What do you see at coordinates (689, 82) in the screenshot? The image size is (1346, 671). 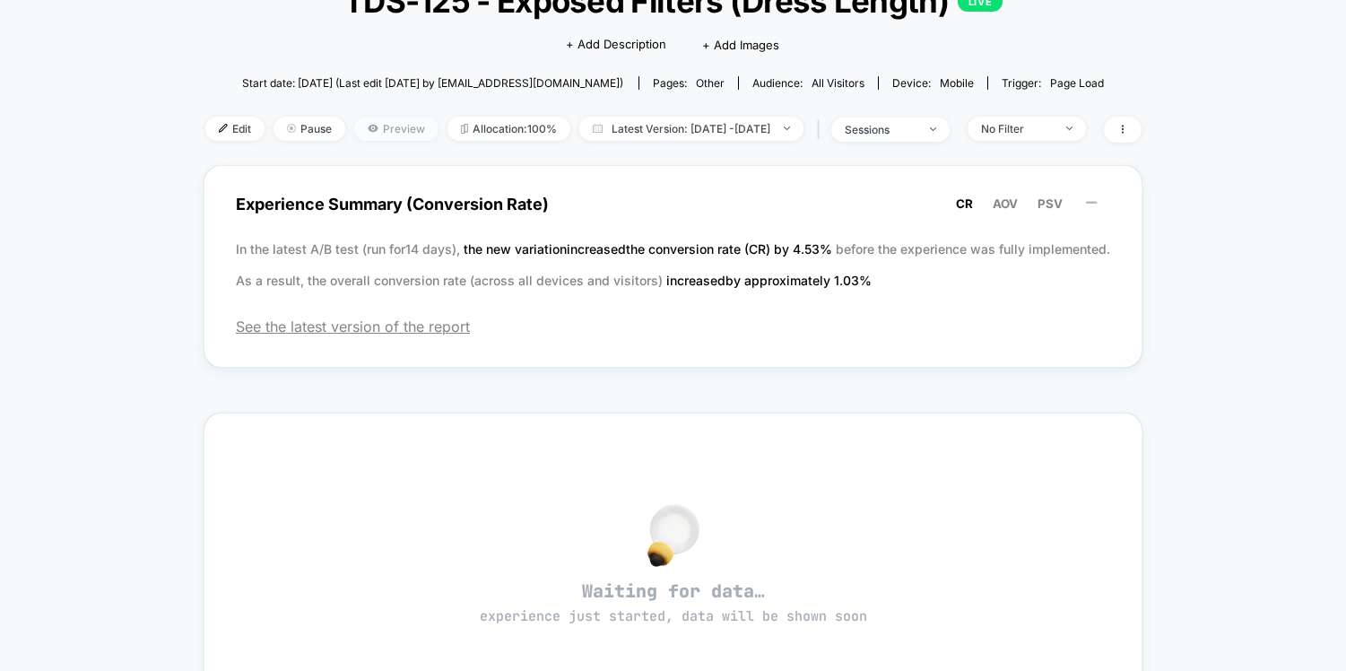 I see `div: Pages:` at bounding box center [689, 82].